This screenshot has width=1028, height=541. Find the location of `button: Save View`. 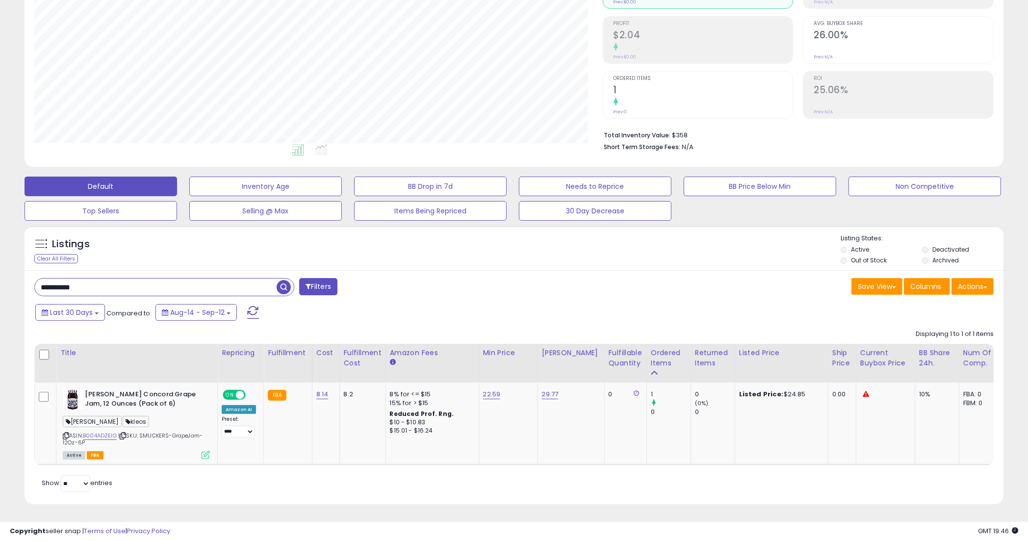

button: Save View is located at coordinates (877, 287).